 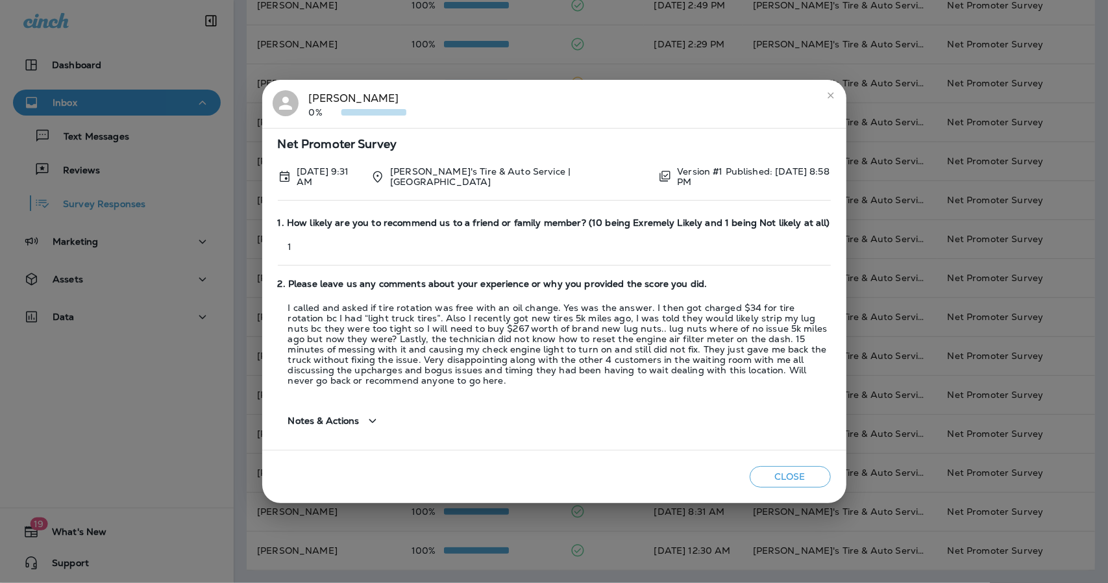 I want to click on button: Close, so click(x=790, y=476).